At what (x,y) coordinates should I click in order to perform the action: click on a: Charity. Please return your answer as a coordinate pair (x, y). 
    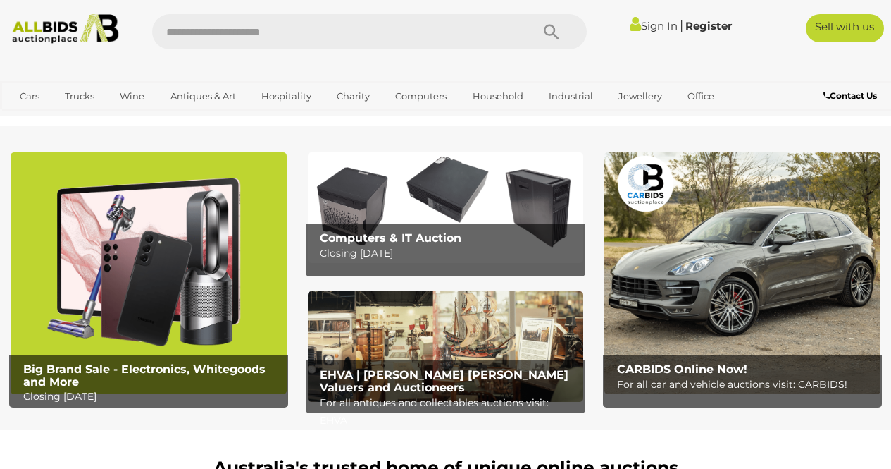
    Looking at the image, I should click on (353, 96).